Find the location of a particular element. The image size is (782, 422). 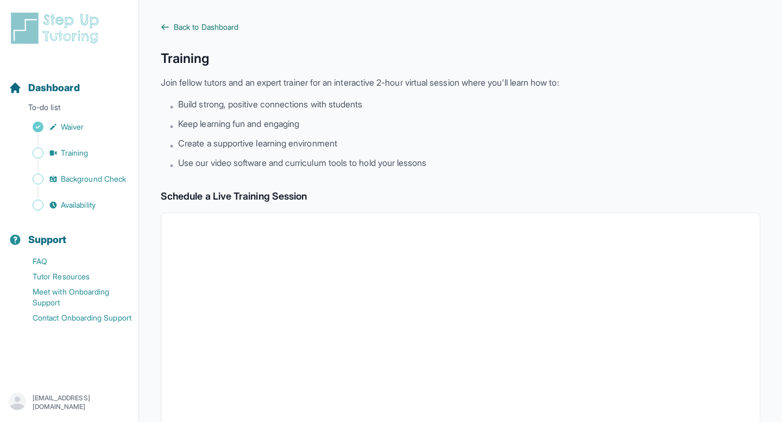

span: Create a supportive learning environment is located at coordinates (257, 143).